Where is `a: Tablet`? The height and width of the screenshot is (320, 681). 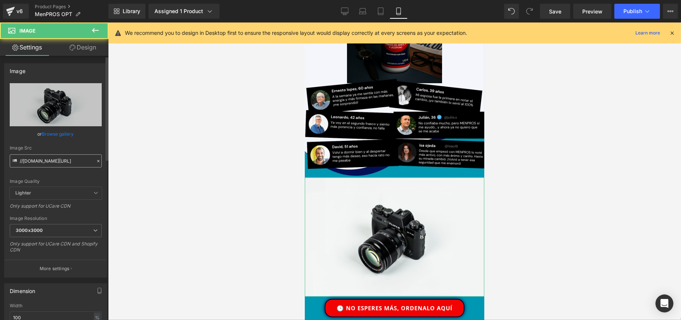
a: Tablet is located at coordinates (381, 11).